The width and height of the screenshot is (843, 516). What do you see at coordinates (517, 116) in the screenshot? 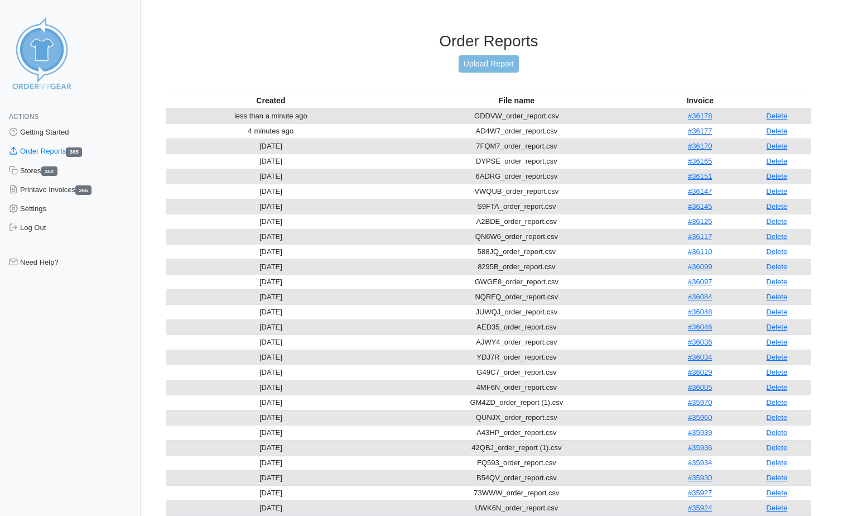
I see `td: GDDVW_order_report.csv` at bounding box center [517, 116].